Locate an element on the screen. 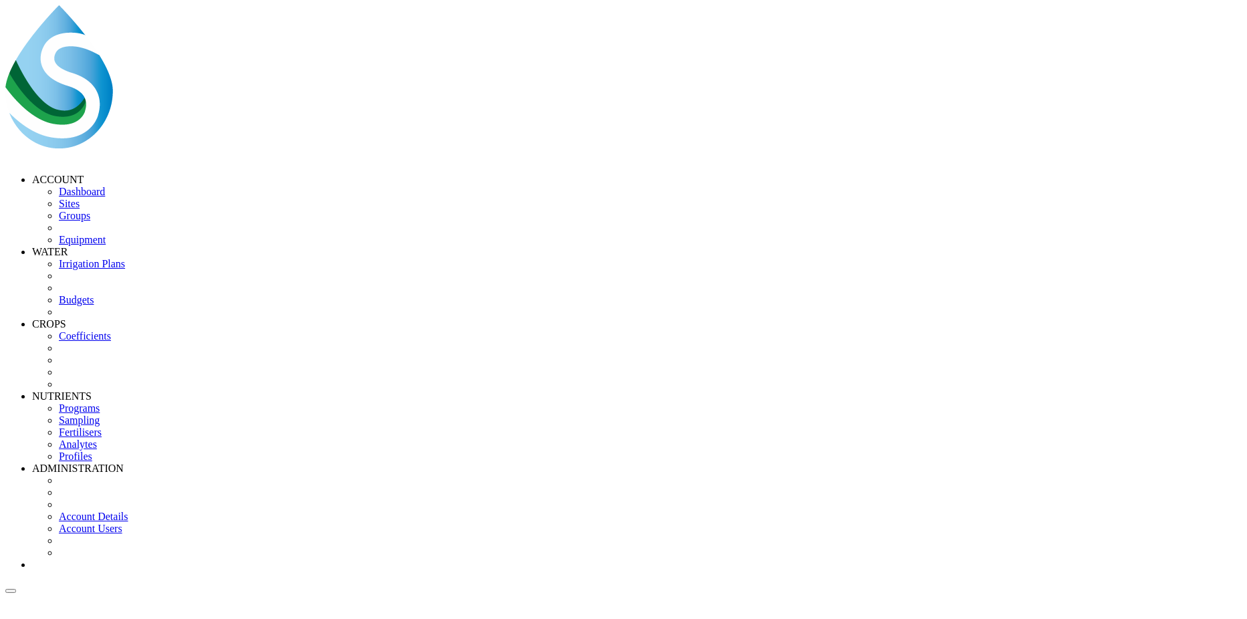 The width and height of the screenshot is (1247, 619). span: Dashboard is located at coordinates (82, 191).